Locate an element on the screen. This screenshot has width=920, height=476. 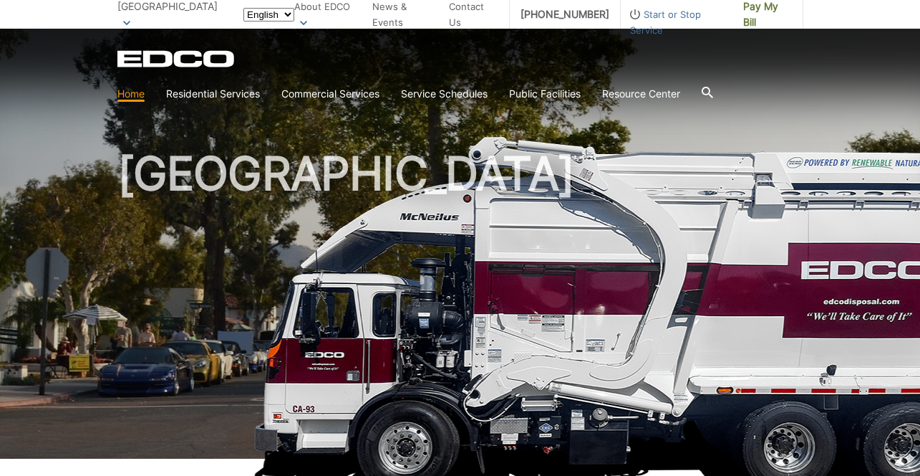
a: EDCD logo. Return to the homepage. is located at coordinates (177, 59).